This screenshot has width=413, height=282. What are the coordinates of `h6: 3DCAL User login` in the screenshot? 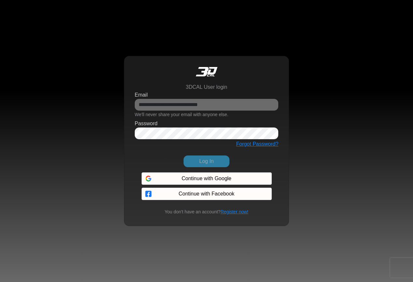 It's located at (207, 87).